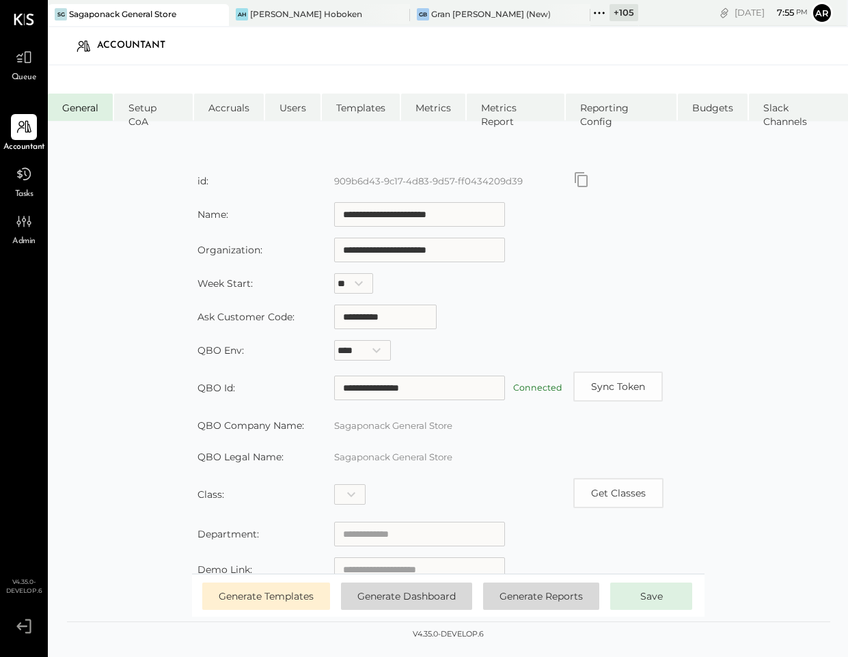 The width and height of the screenshot is (848, 657). Describe the element at coordinates (225, 570) in the screenshot. I see `label: Demo Link:` at that location.